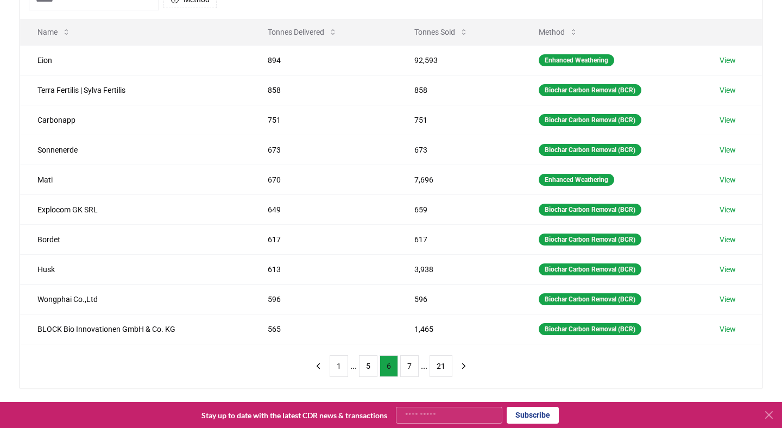 The width and height of the screenshot is (782, 428). I want to click on button: Tonnes Delivered, so click(303, 32).